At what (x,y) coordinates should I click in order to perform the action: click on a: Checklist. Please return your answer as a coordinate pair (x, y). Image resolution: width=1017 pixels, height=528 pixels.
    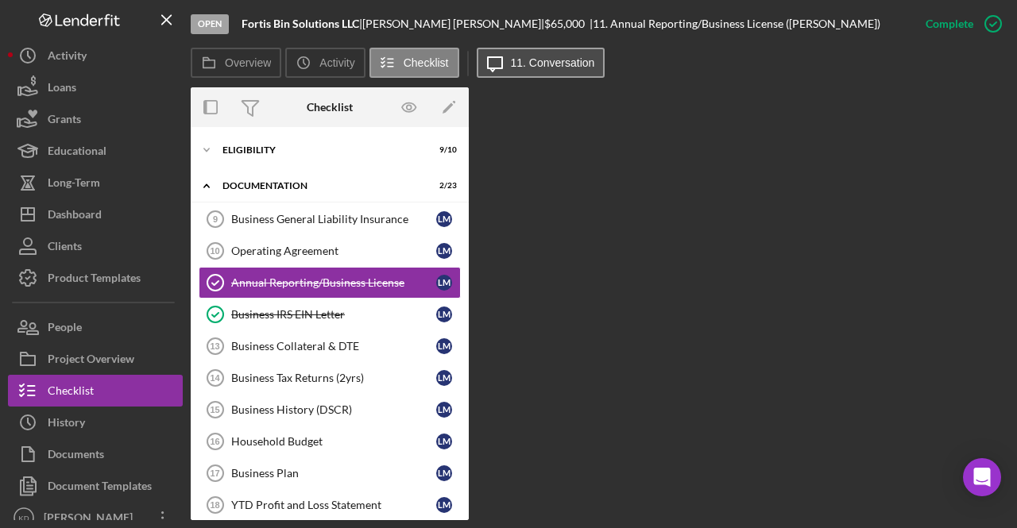
    Looking at the image, I should click on (95, 391).